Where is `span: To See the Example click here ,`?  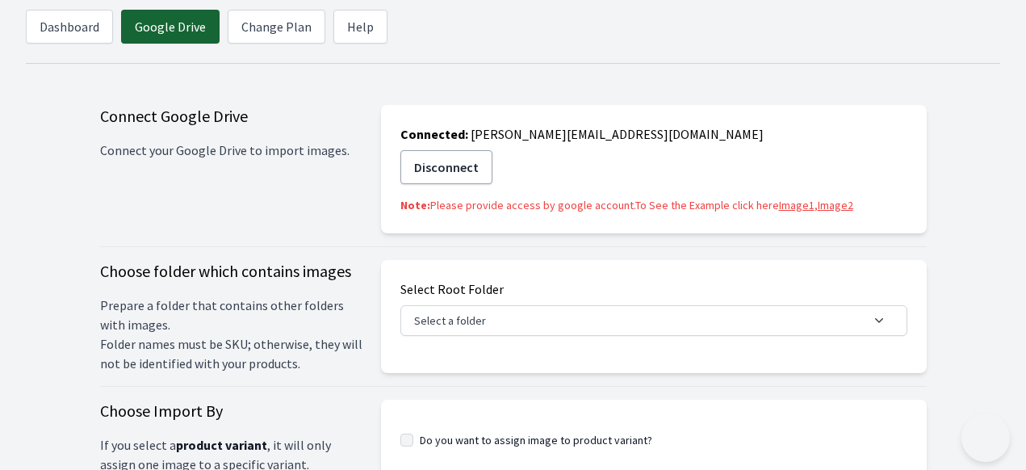
span: To See the Example click here , is located at coordinates (744, 205).